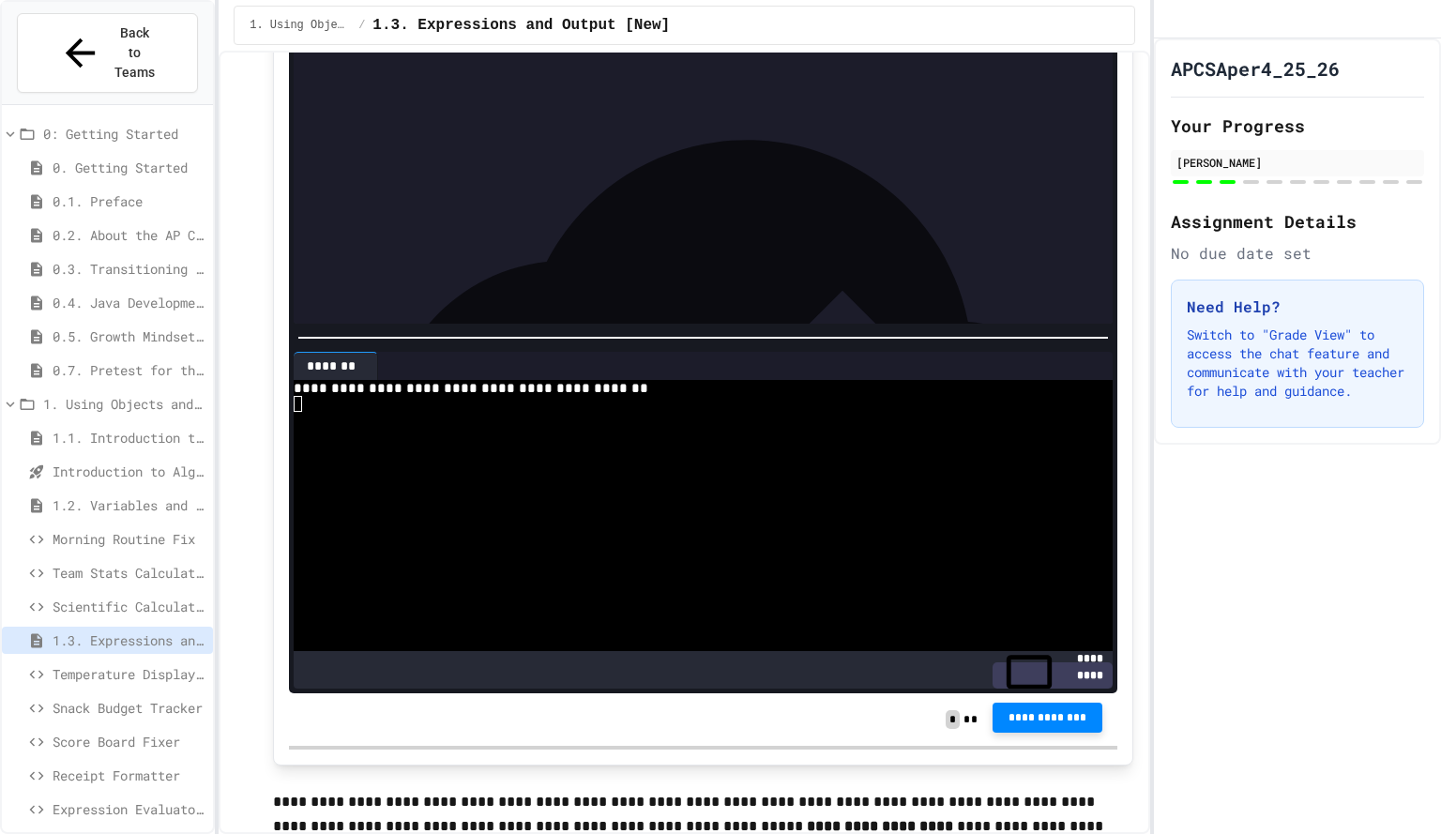 Image resolution: width=1441 pixels, height=834 pixels. Describe the element at coordinates (1298, 221) in the screenshot. I see `h2: Assignment Details` at that location.